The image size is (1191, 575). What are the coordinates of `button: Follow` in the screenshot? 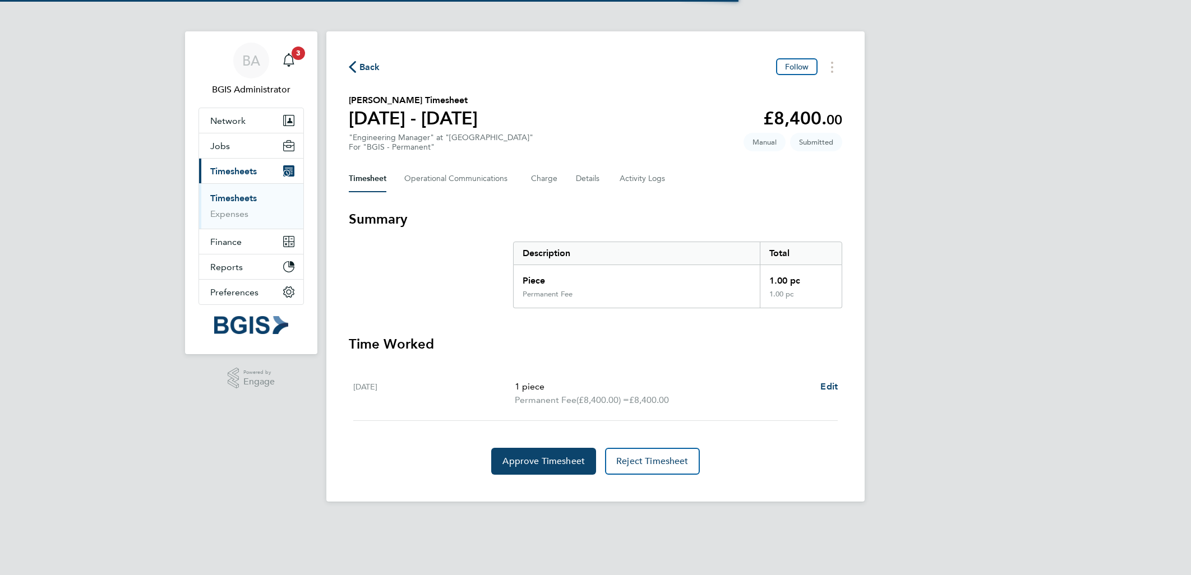 It's located at (797, 67).